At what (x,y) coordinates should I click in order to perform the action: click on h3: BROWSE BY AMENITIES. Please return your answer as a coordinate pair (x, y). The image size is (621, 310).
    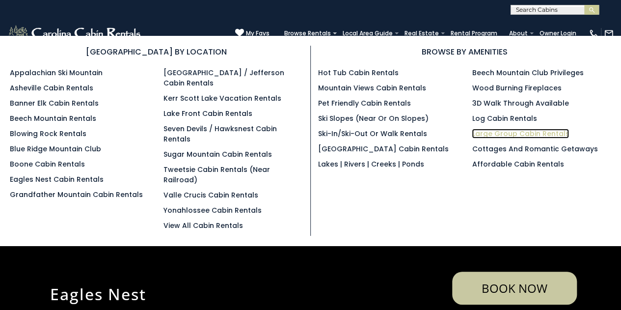
    Looking at the image, I should click on (465, 52).